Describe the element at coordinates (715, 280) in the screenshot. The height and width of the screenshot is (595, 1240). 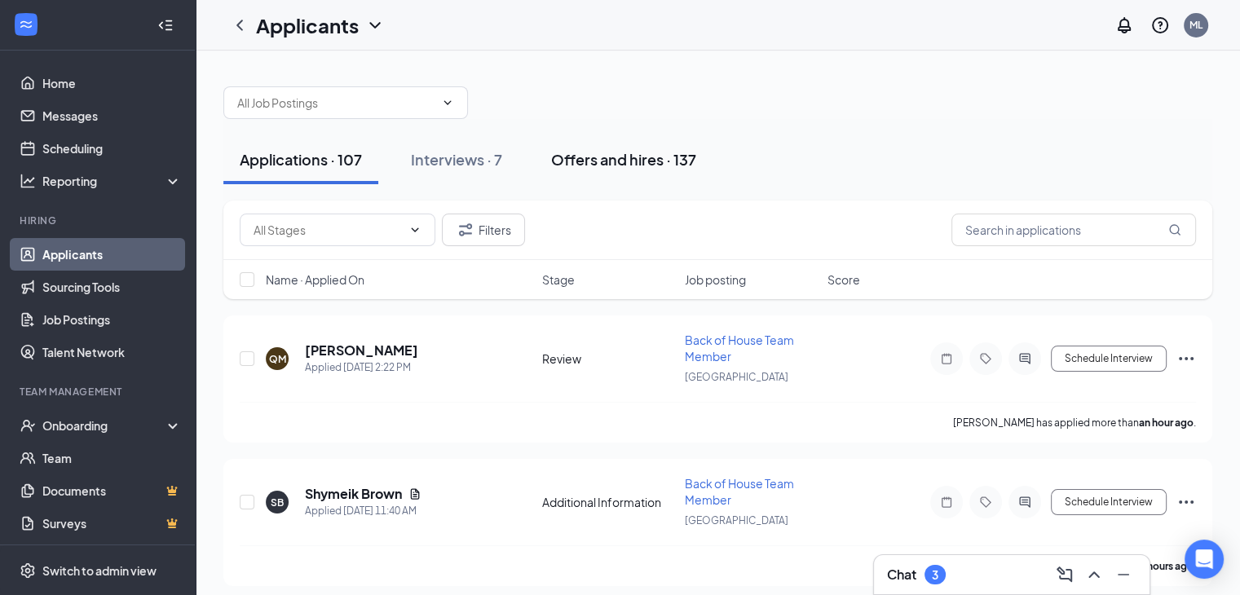
I see `span: Job posting` at that location.